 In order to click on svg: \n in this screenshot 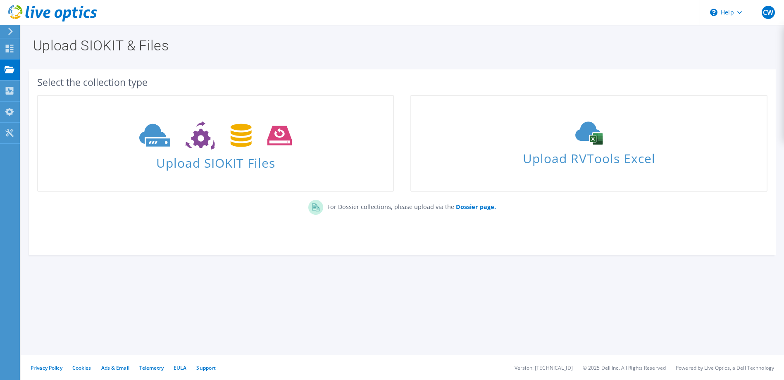, I will do `click(713, 12)`.